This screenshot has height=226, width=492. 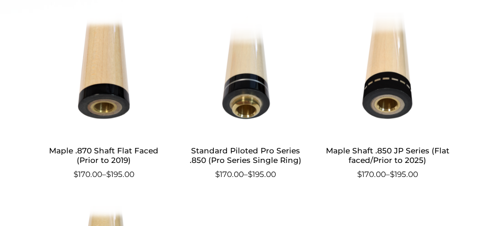 I want to click on img: Standard Piloted Pro Series .850 (Pro Series Single Ring), so click(x=245, y=74).